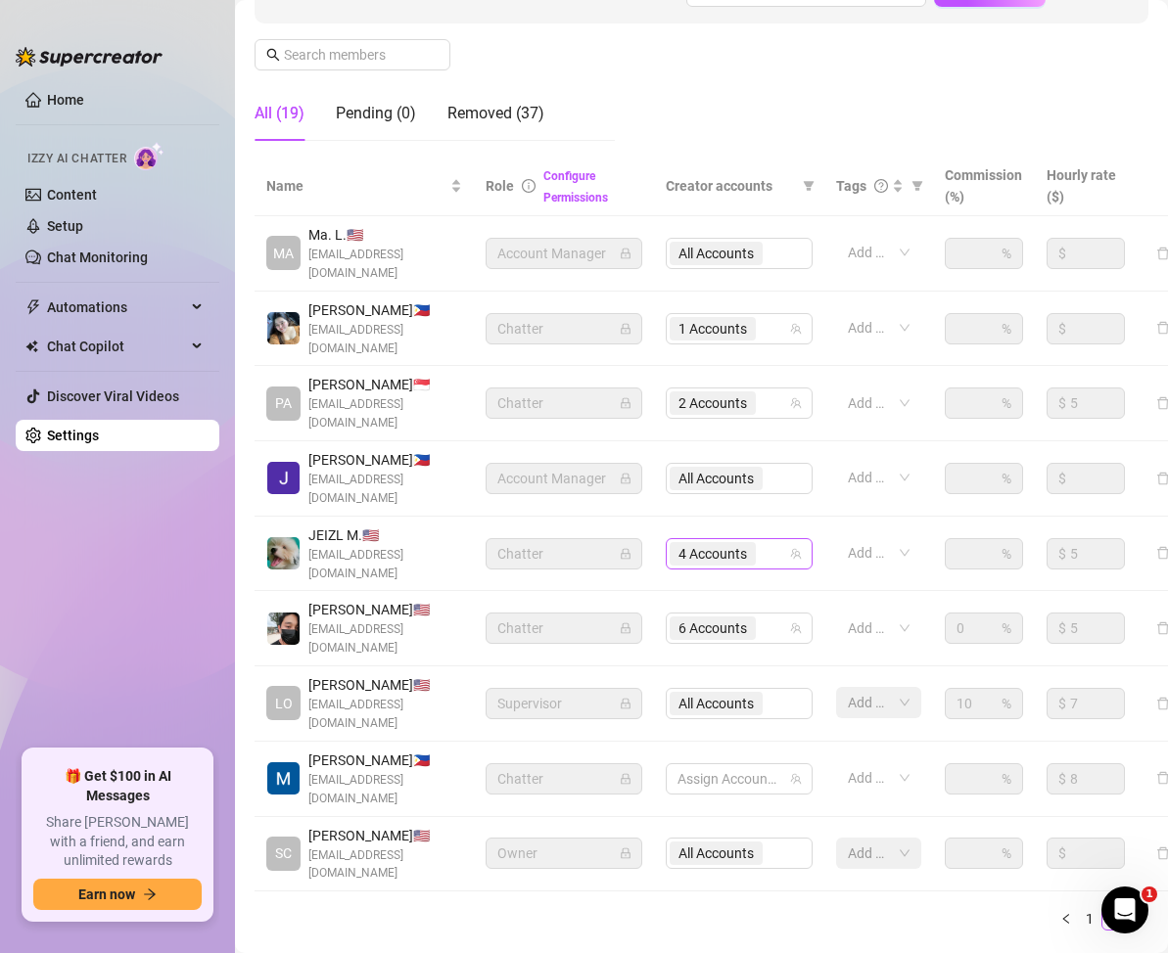 The image size is (1168, 953). I want to click on span: question-circle, so click(881, 186).